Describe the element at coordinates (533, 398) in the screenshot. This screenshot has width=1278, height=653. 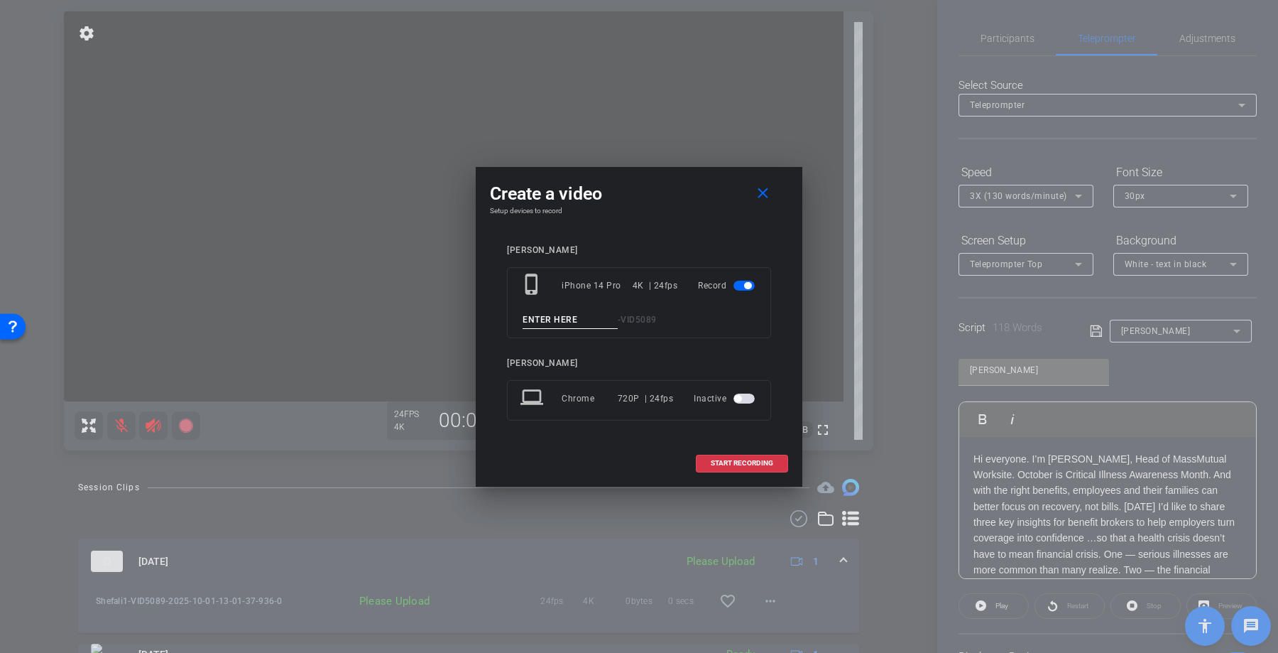
I see `mat-icon: laptop` at that location.